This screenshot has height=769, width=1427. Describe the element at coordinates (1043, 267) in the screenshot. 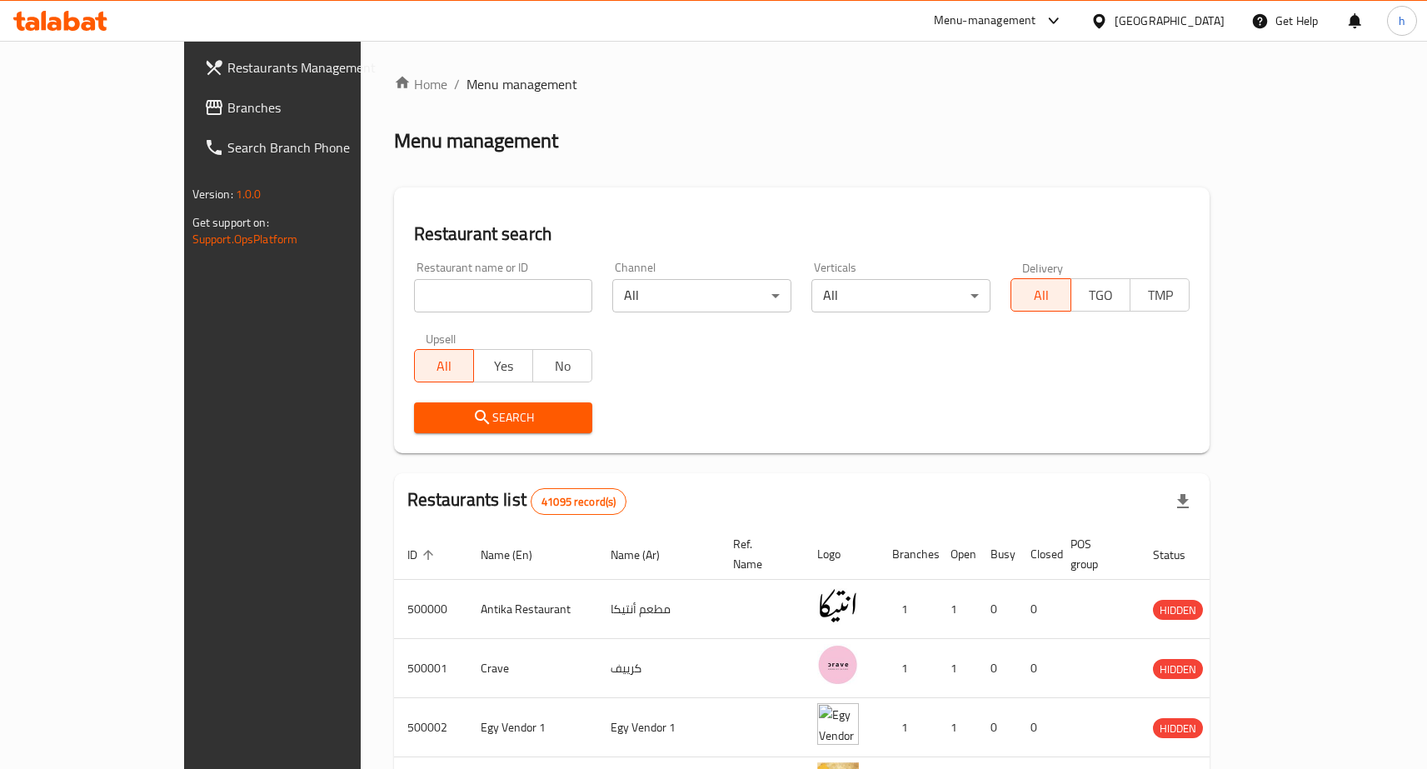

I see `label: Delivery` at that location.